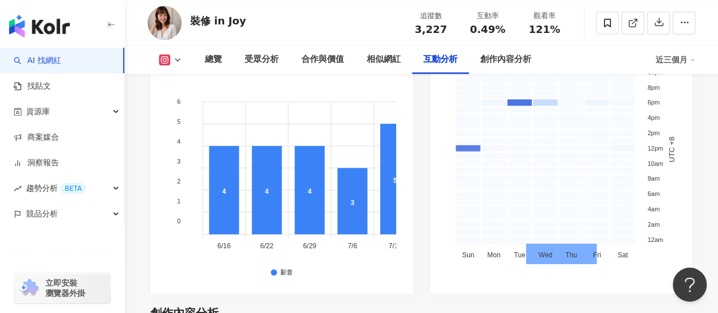  What do you see at coordinates (431, 29) in the screenshot?
I see `span: 3,227` at bounding box center [431, 29].